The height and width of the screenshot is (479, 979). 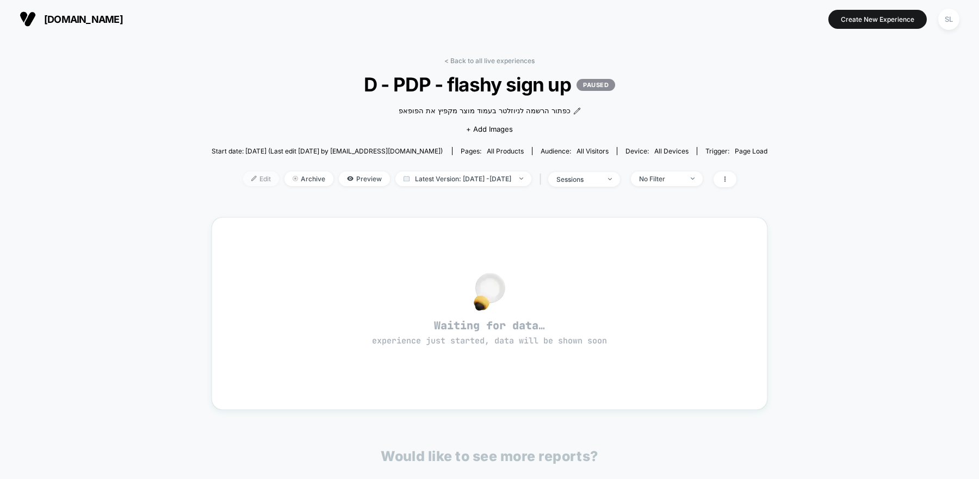 What do you see at coordinates (877, 19) in the screenshot?
I see `button: Create New Experience` at bounding box center [877, 19].